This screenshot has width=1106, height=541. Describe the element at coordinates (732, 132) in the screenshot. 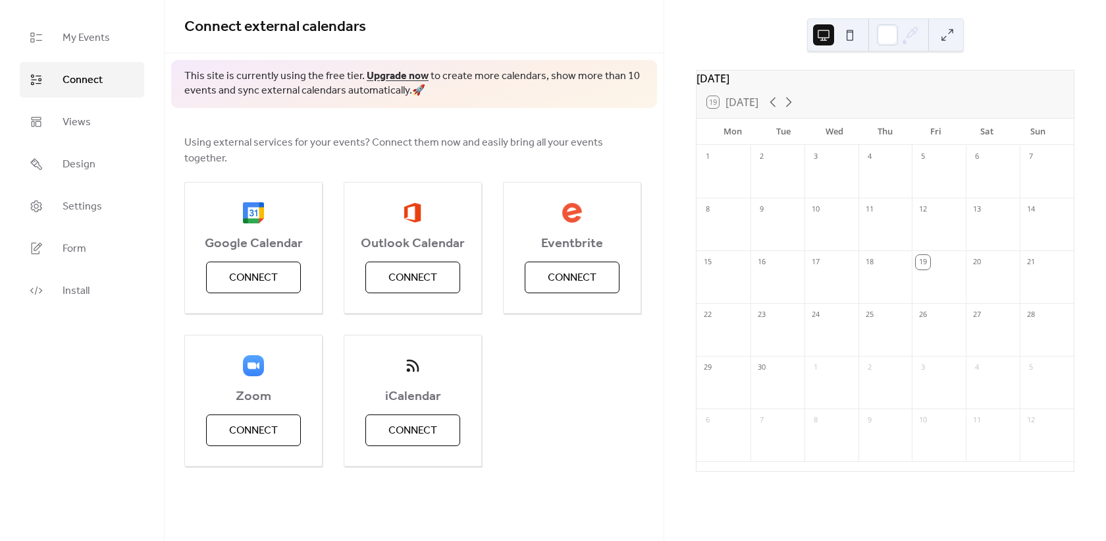

I see `div: Mon` at that location.